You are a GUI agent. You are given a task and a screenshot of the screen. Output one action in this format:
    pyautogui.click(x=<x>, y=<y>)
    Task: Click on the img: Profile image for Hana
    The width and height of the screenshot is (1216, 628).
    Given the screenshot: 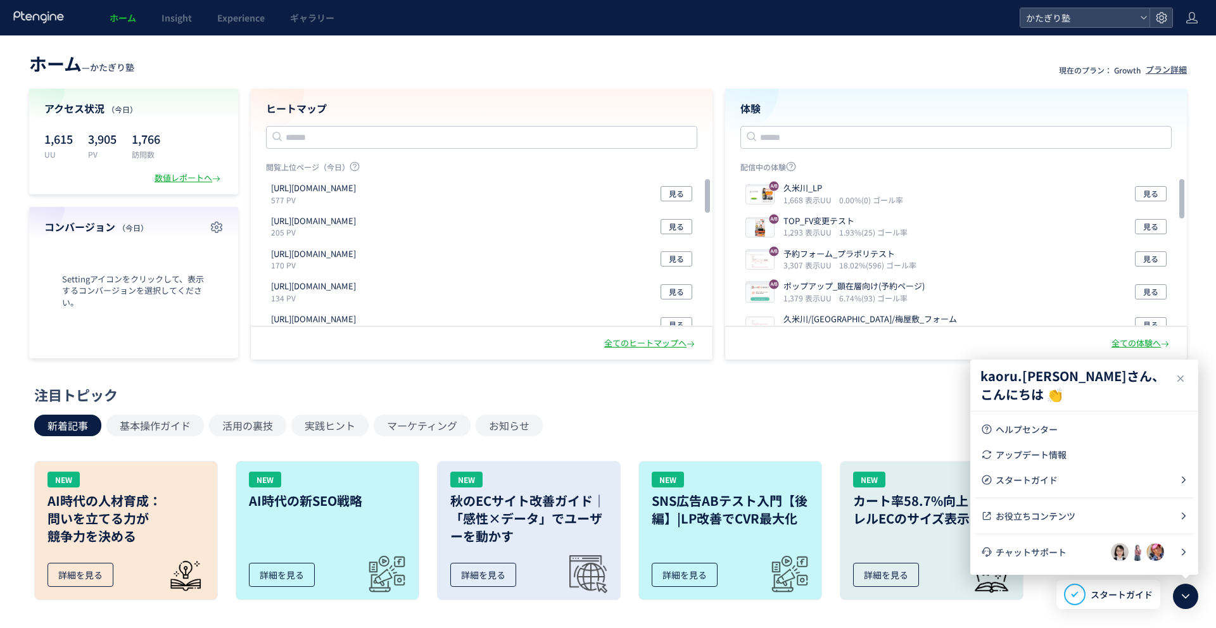 What is the action you would take?
    pyautogui.click(x=1120, y=552)
    